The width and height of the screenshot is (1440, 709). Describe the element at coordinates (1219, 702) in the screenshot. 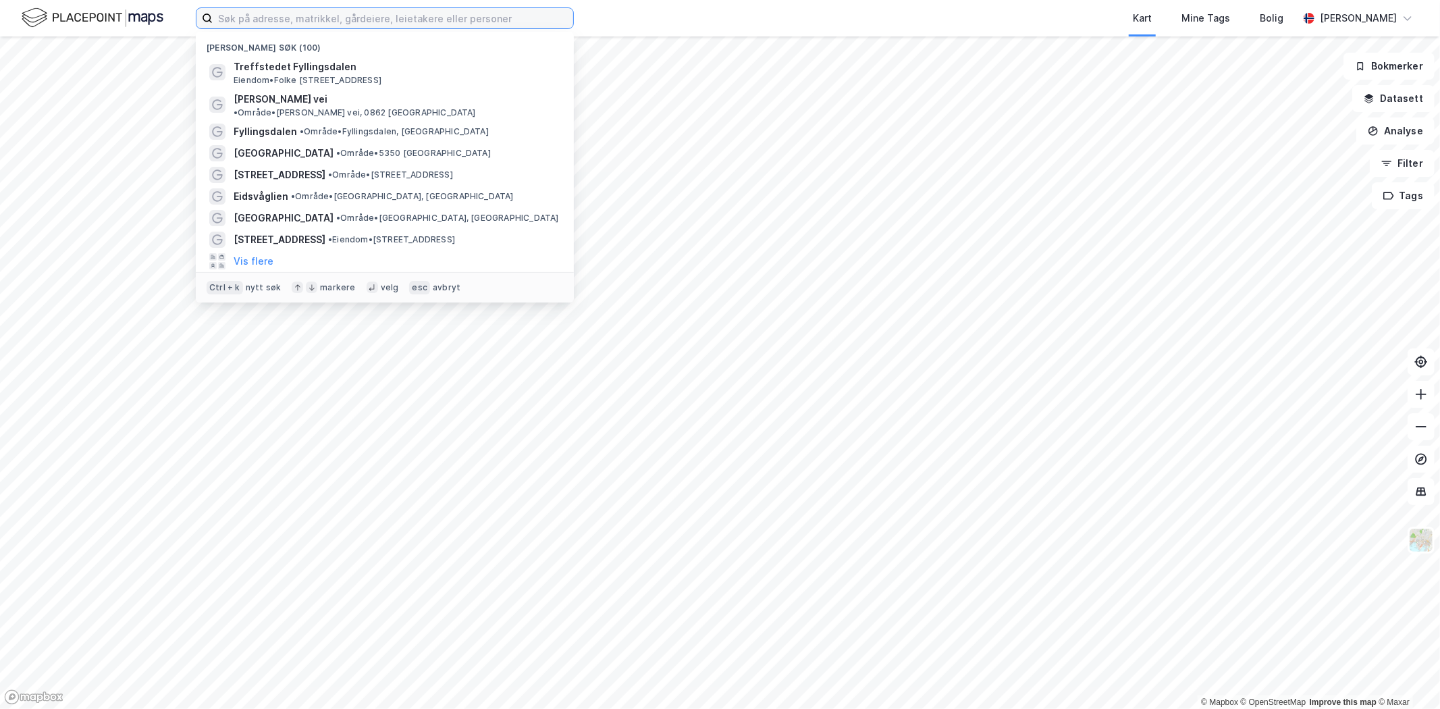

I see `a: Mapbox` at that location.